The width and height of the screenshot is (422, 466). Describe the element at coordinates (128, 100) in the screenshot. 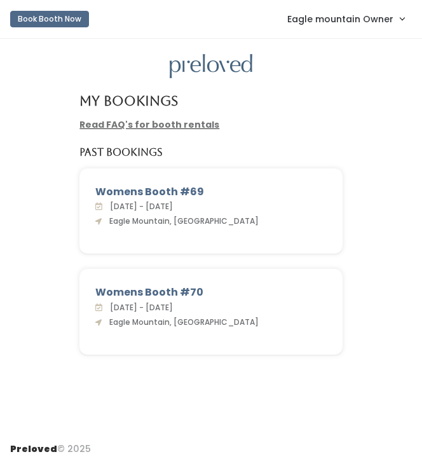

I see `h4: My Bookings` at that location.